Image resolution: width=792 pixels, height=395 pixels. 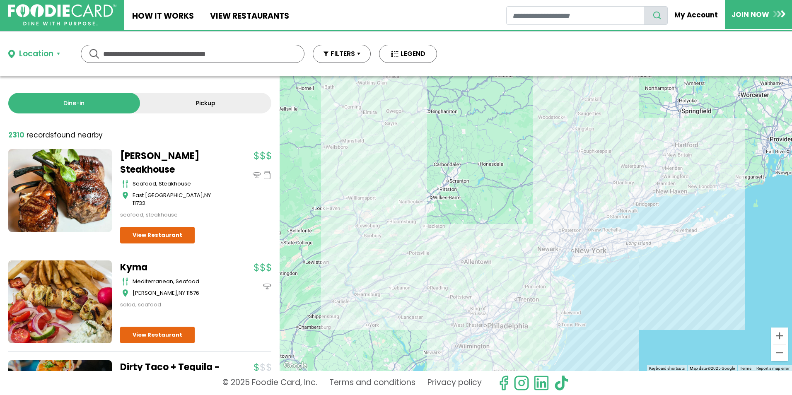 What do you see at coordinates (504, 383) in the screenshot?
I see `svg: check us out on facebook` at bounding box center [504, 383].